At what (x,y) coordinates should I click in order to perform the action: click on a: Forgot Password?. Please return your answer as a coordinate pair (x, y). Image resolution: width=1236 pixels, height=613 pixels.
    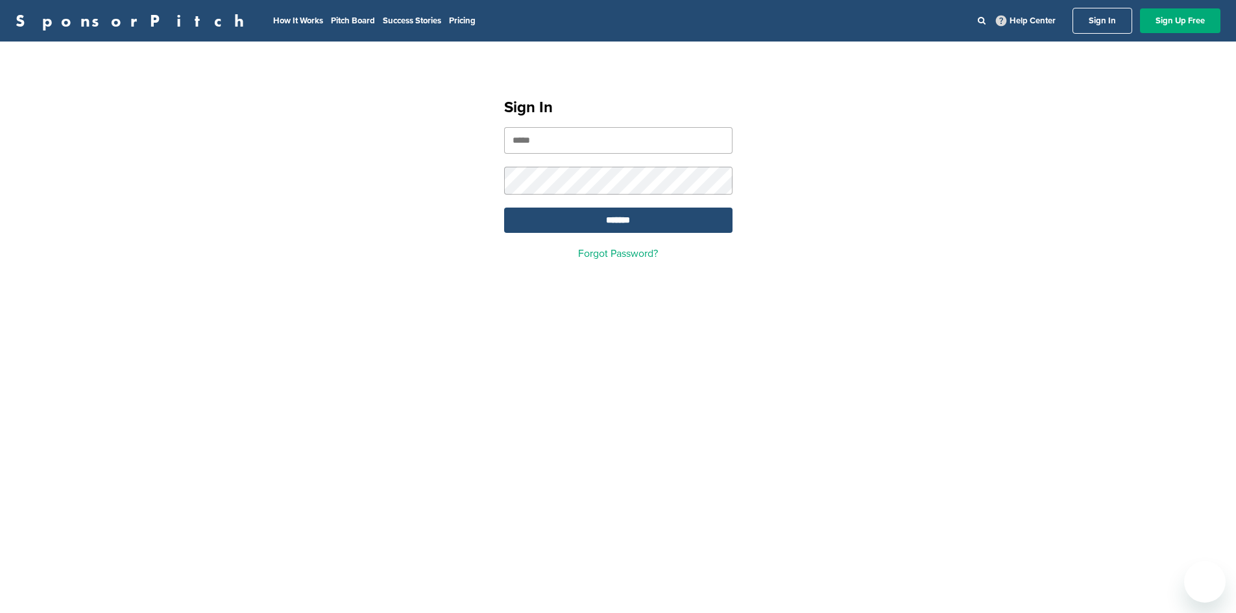
    Looking at the image, I should click on (618, 254).